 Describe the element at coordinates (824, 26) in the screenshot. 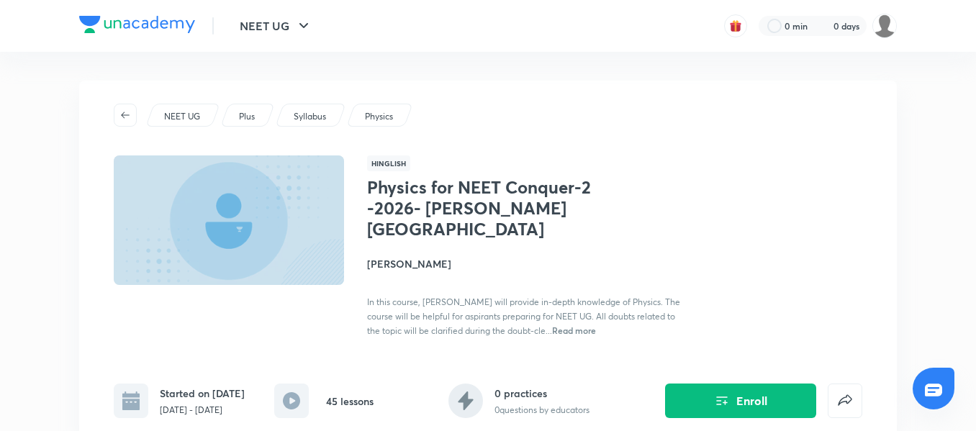

I see `img: streak` at that location.